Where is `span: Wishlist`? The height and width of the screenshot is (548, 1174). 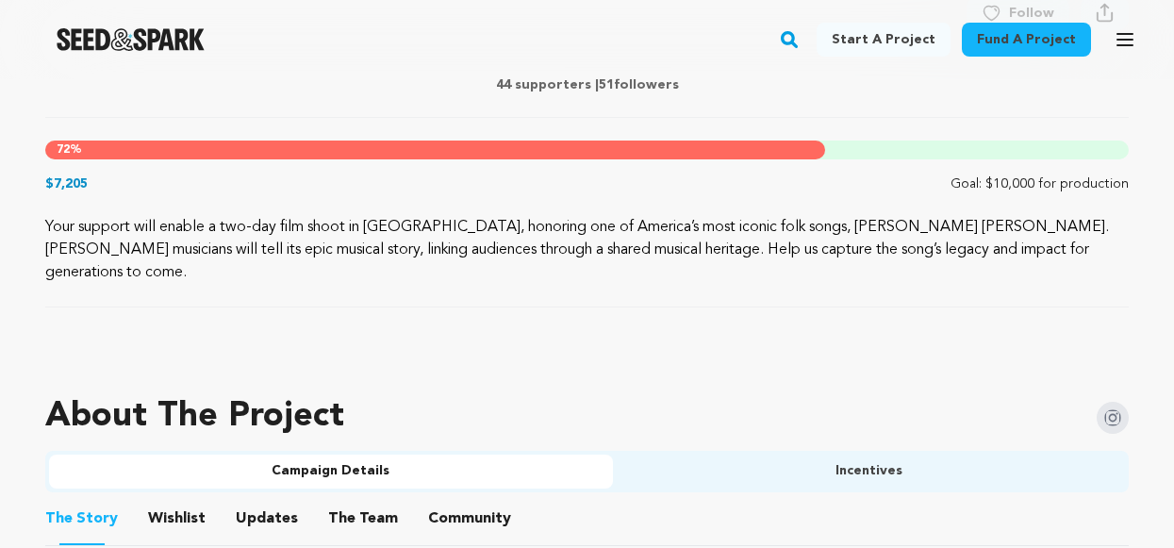 span: Wishlist is located at coordinates (176, 519).